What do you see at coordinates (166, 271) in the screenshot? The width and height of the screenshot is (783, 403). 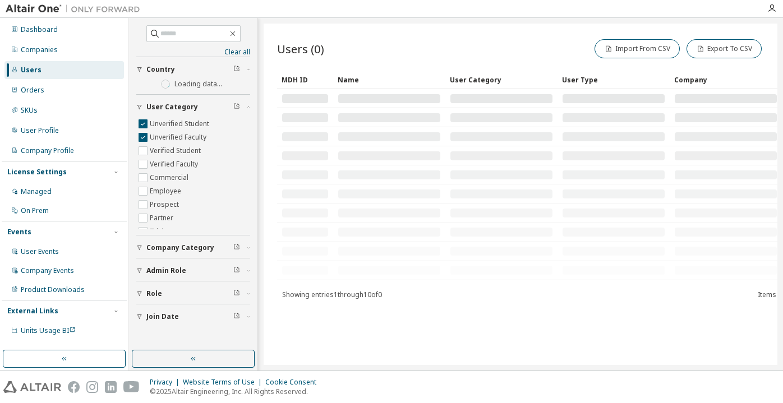 I see `span: Admin Role` at bounding box center [166, 271].